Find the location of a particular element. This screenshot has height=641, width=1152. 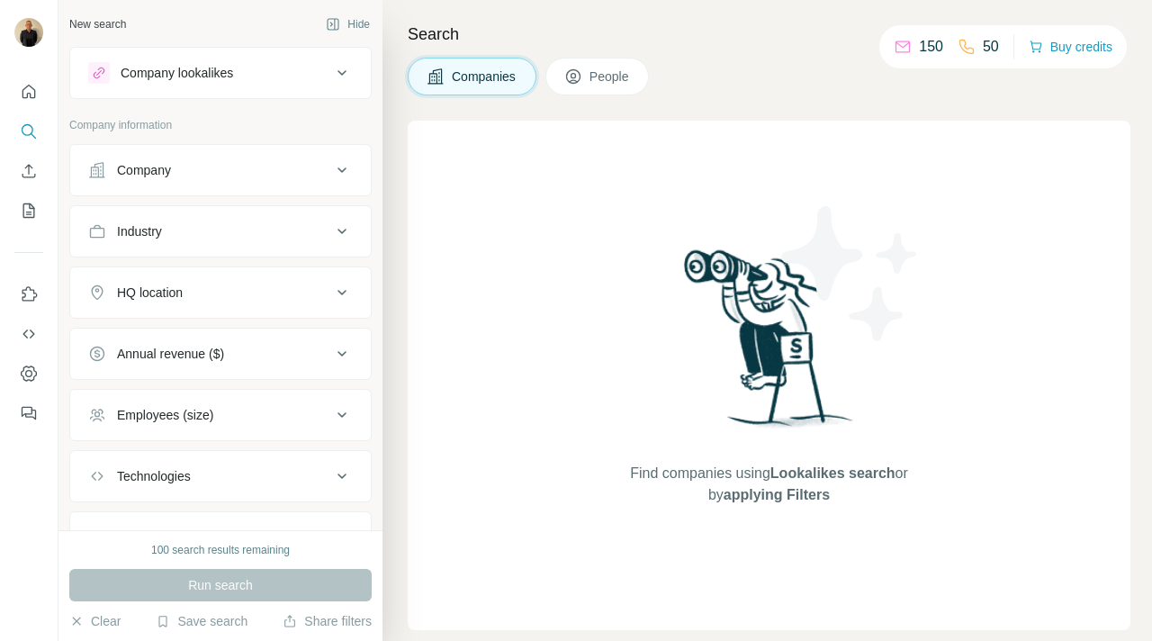

span: applying Filters is located at coordinates (777, 494).